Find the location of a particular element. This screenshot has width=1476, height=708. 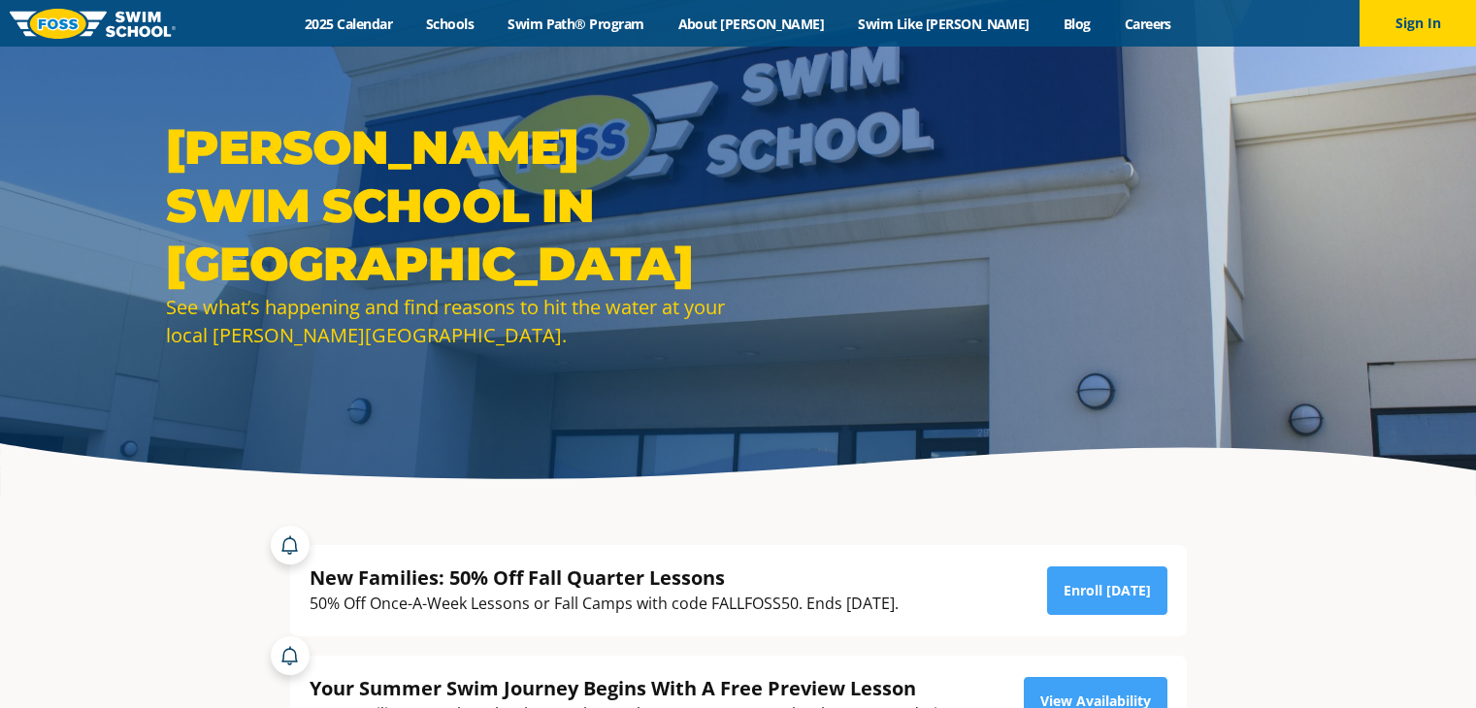

div: Your Summer Swim Journey Begins With A Free Preview Lesson is located at coordinates (635, 688).